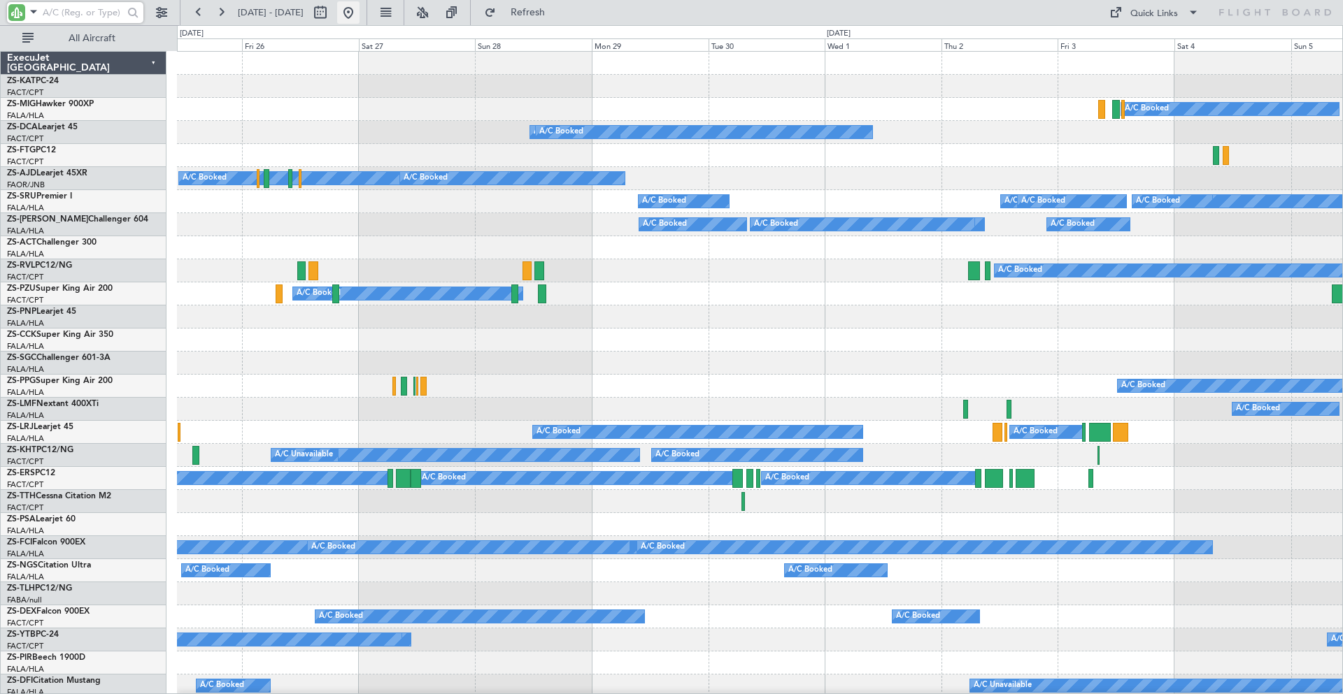  I want to click on div: Thu 2, so click(999, 45).